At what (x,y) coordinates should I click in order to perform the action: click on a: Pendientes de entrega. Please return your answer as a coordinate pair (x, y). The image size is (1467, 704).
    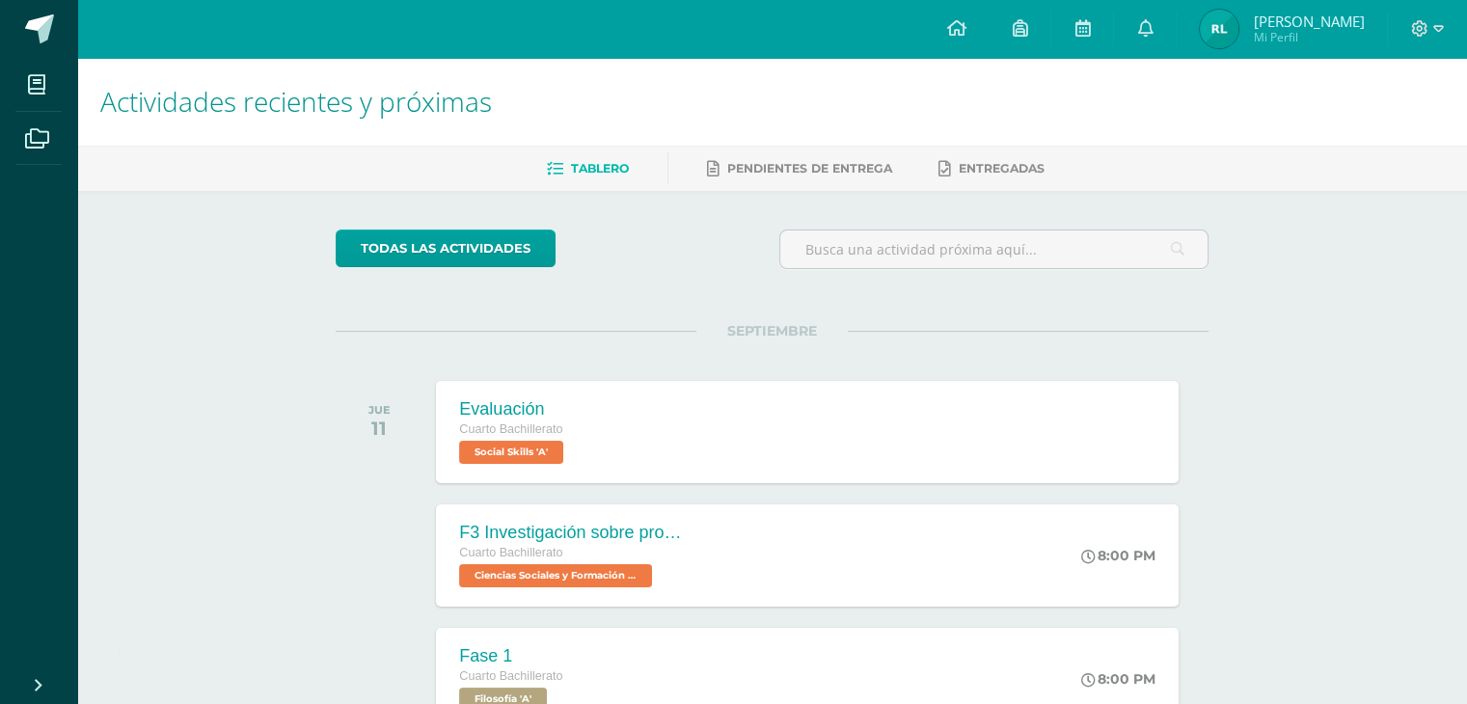
    Looking at the image, I should click on (799, 169).